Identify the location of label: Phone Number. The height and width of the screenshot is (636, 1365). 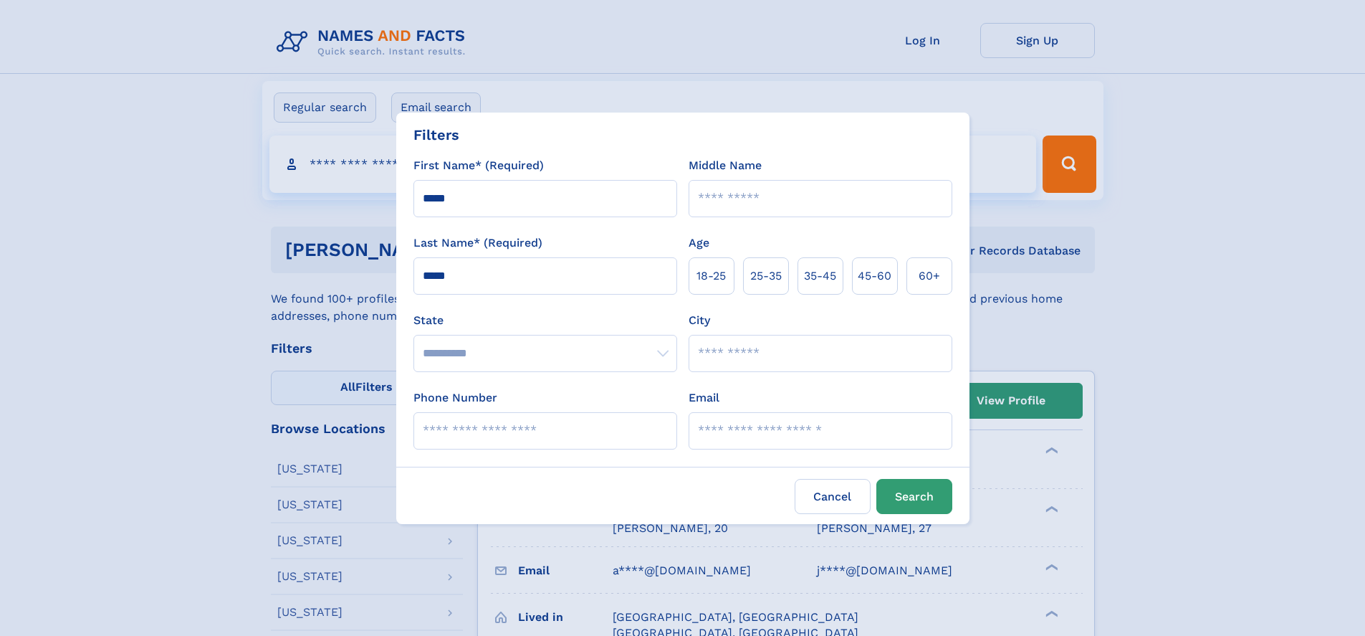
(455, 398).